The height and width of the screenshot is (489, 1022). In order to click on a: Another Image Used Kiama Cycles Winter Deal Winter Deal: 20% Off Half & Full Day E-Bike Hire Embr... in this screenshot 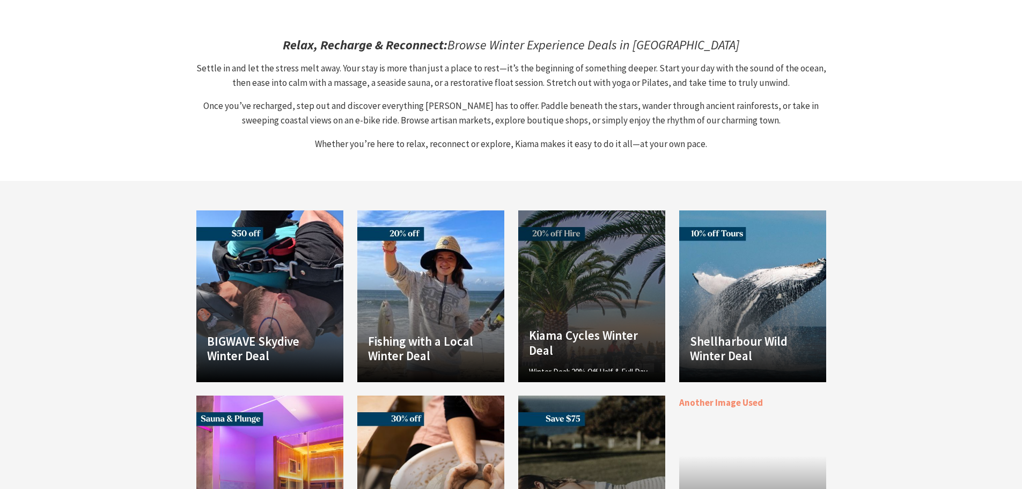, I will do `click(592, 296)`.